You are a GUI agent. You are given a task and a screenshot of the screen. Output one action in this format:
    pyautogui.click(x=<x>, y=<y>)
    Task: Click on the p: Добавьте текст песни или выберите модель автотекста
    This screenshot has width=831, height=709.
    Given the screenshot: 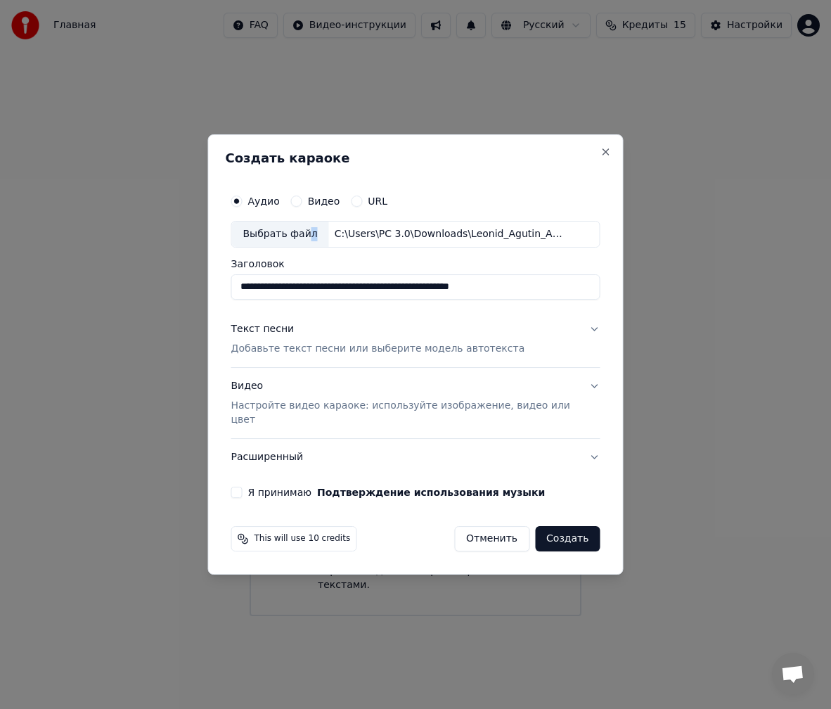 What is the action you would take?
    pyautogui.click(x=378, y=349)
    